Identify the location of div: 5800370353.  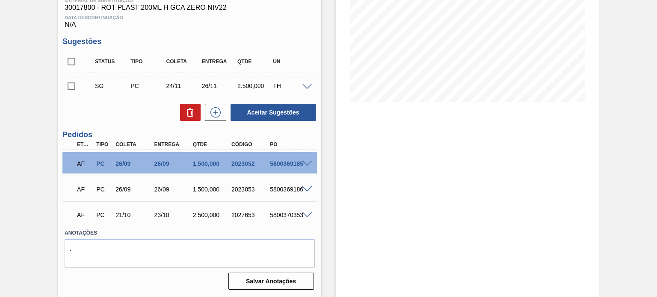
(289, 215).